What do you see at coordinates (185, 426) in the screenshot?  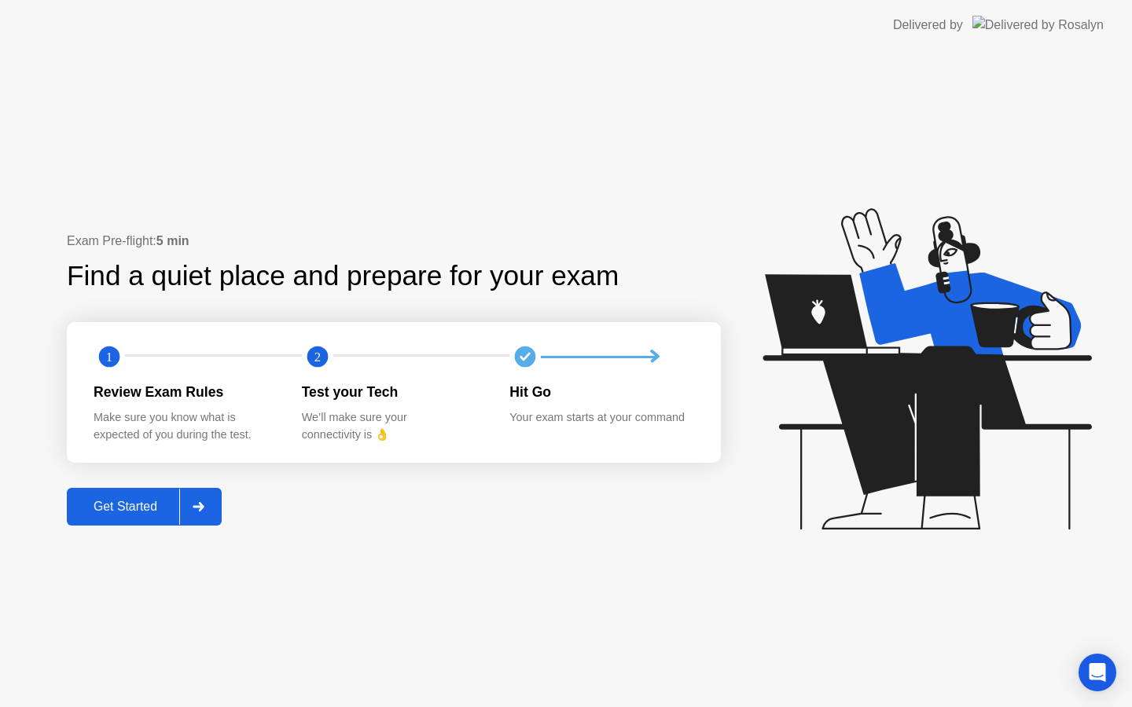 I see `div: Make sure you know what is expected of you during the test.` at bounding box center [185, 426].